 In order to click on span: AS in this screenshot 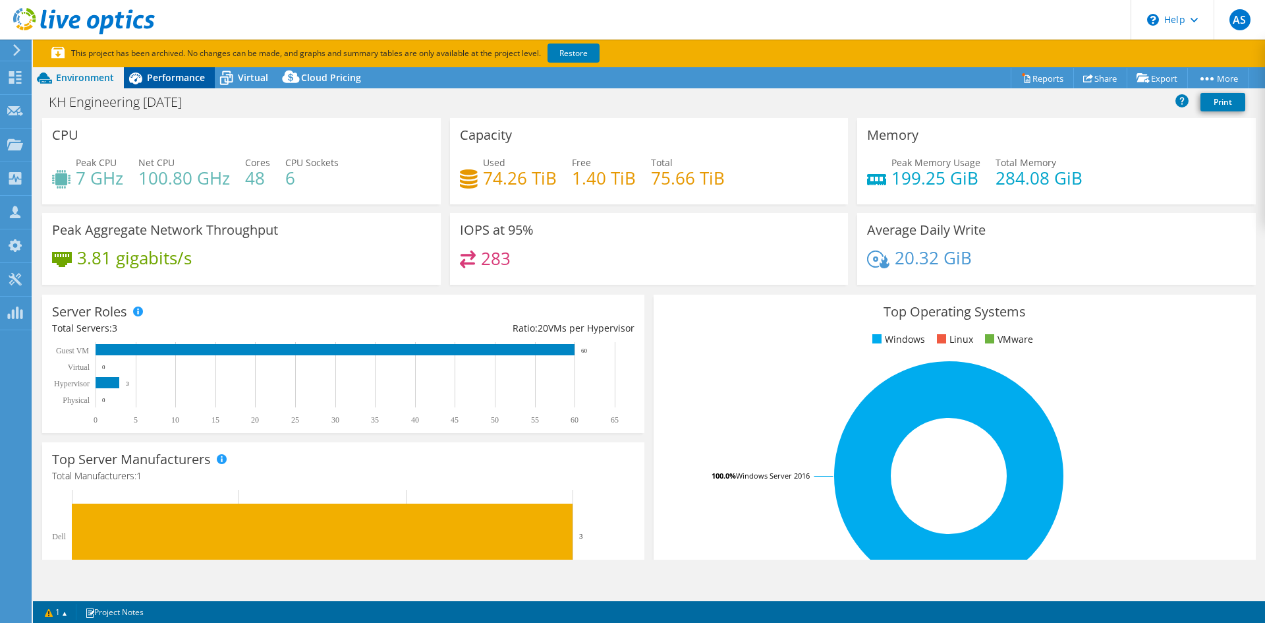, I will do `click(1240, 20)`.